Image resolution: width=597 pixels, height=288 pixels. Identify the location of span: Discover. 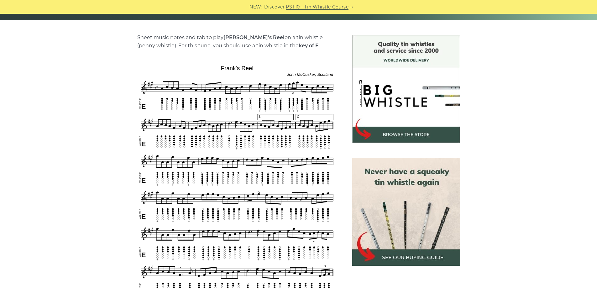
(274, 7).